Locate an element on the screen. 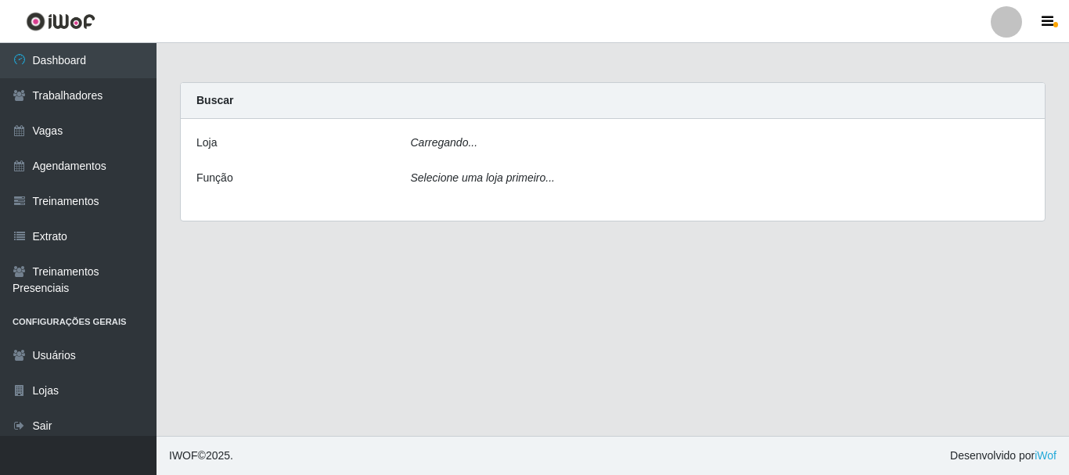  label: Função is located at coordinates (215, 178).